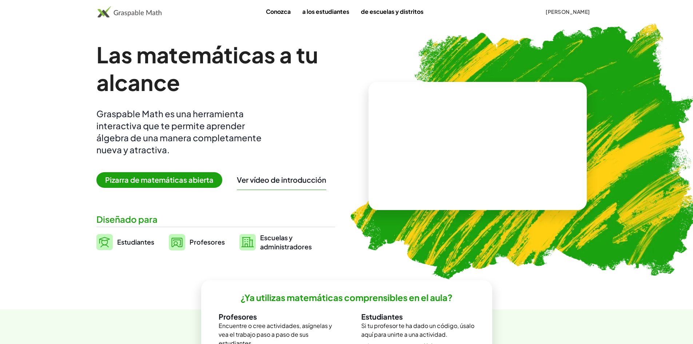 The height and width of the screenshot is (344, 693). I want to click on font: Las matemáticas a tu alcance, so click(207, 68).